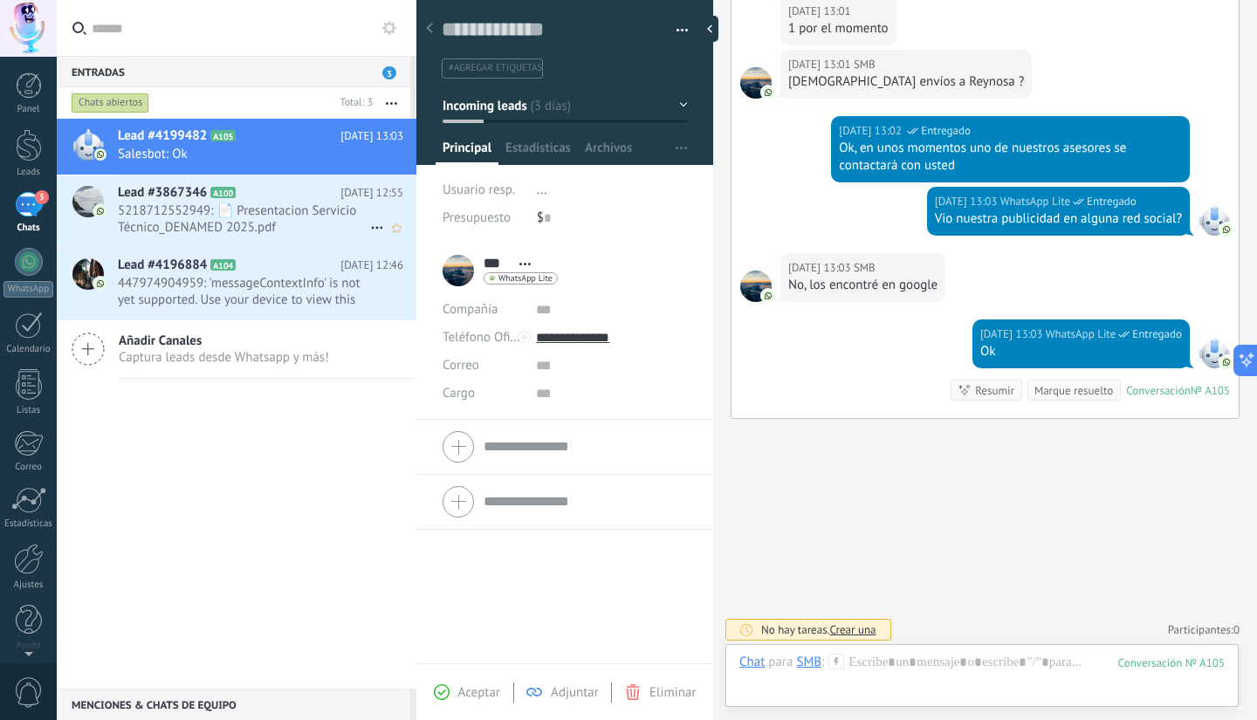 This screenshot has height=720, width=1257. What do you see at coordinates (244, 292) in the screenshot?
I see `span: 447974904959: 'messageContextInfo' is not yet supported. Use your device to view this message.` at bounding box center [244, 292].